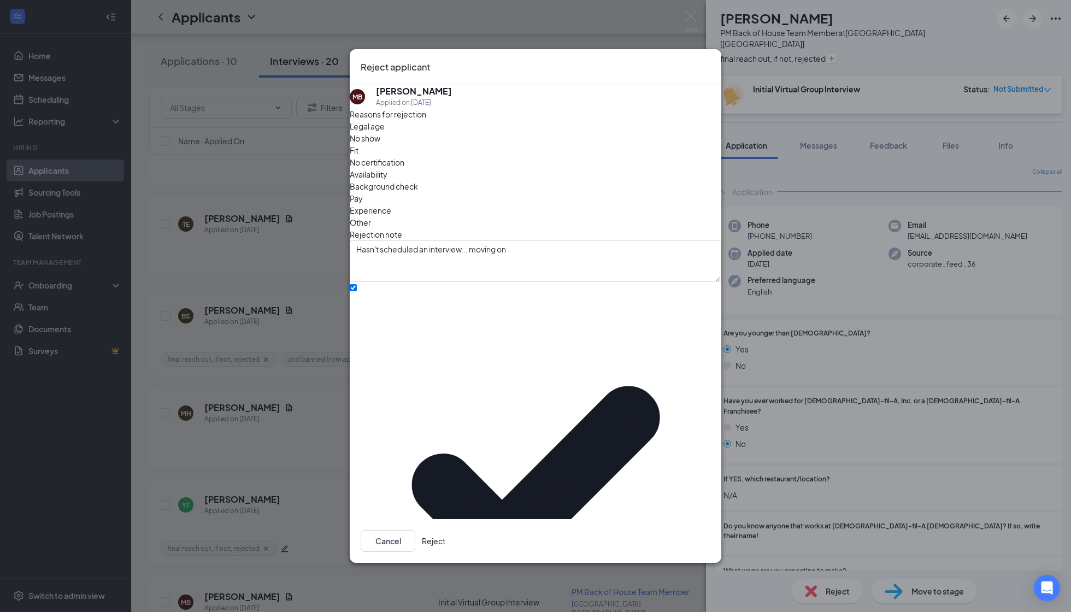 This screenshot has width=1071, height=612. What do you see at coordinates (376, 234) in the screenshot?
I see `span: Rejection note` at bounding box center [376, 234].